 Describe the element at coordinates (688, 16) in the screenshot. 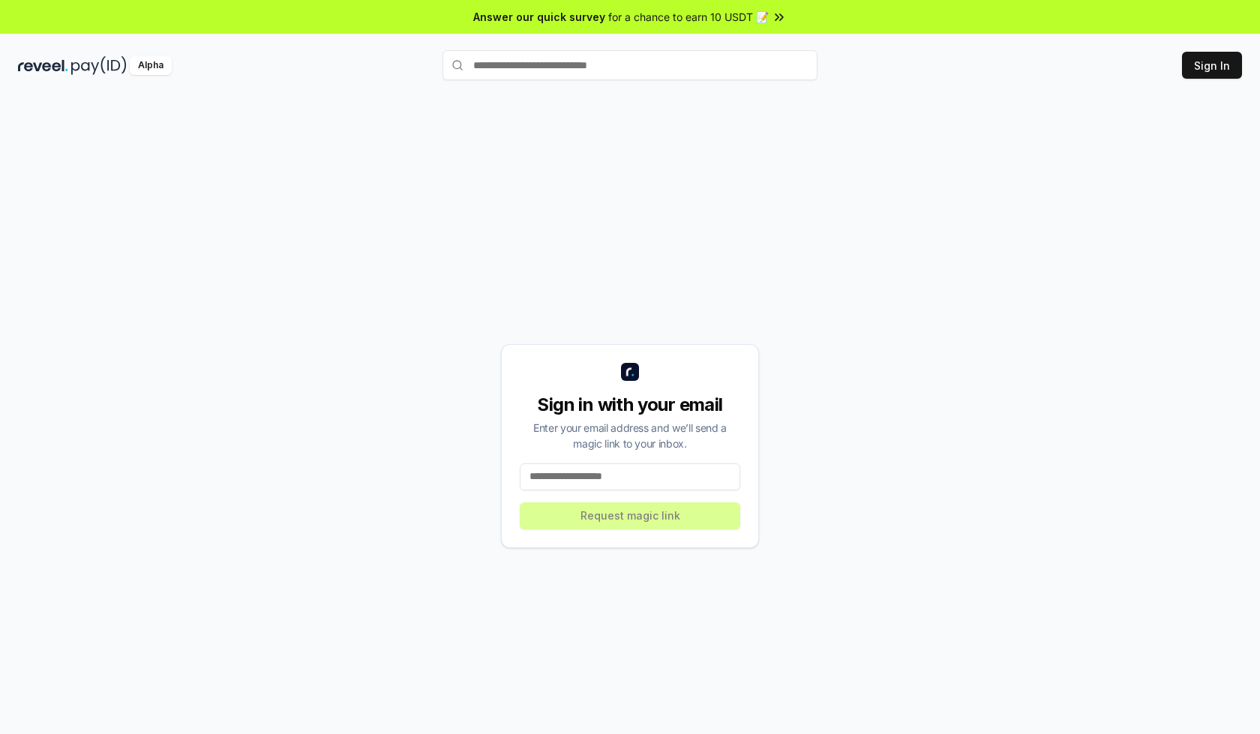

I see `span: for a chance to earn 10 USDT 📝` at that location.